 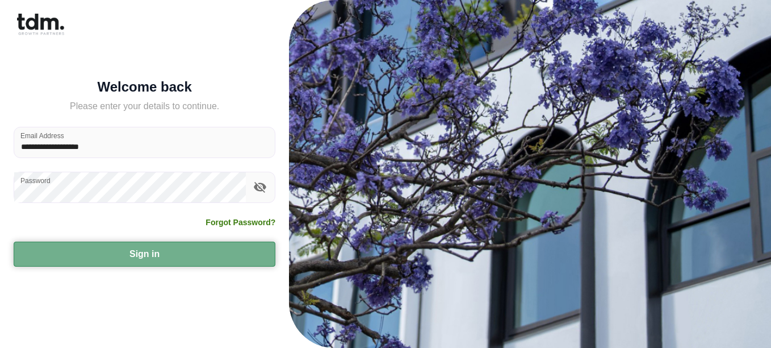 I want to click on button: Sign in, so click(x=144, y=254).